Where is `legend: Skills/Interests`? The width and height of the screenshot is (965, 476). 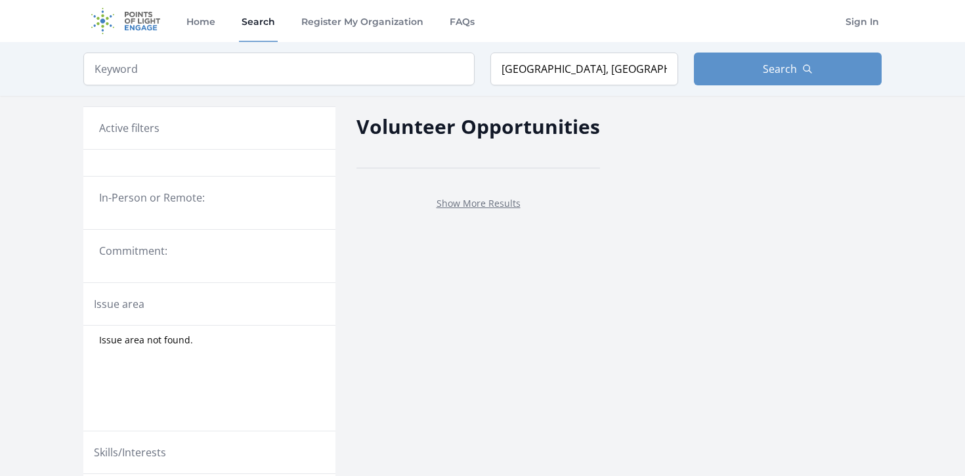 legend: Skills/Interests is located at coordinates (130, 452).